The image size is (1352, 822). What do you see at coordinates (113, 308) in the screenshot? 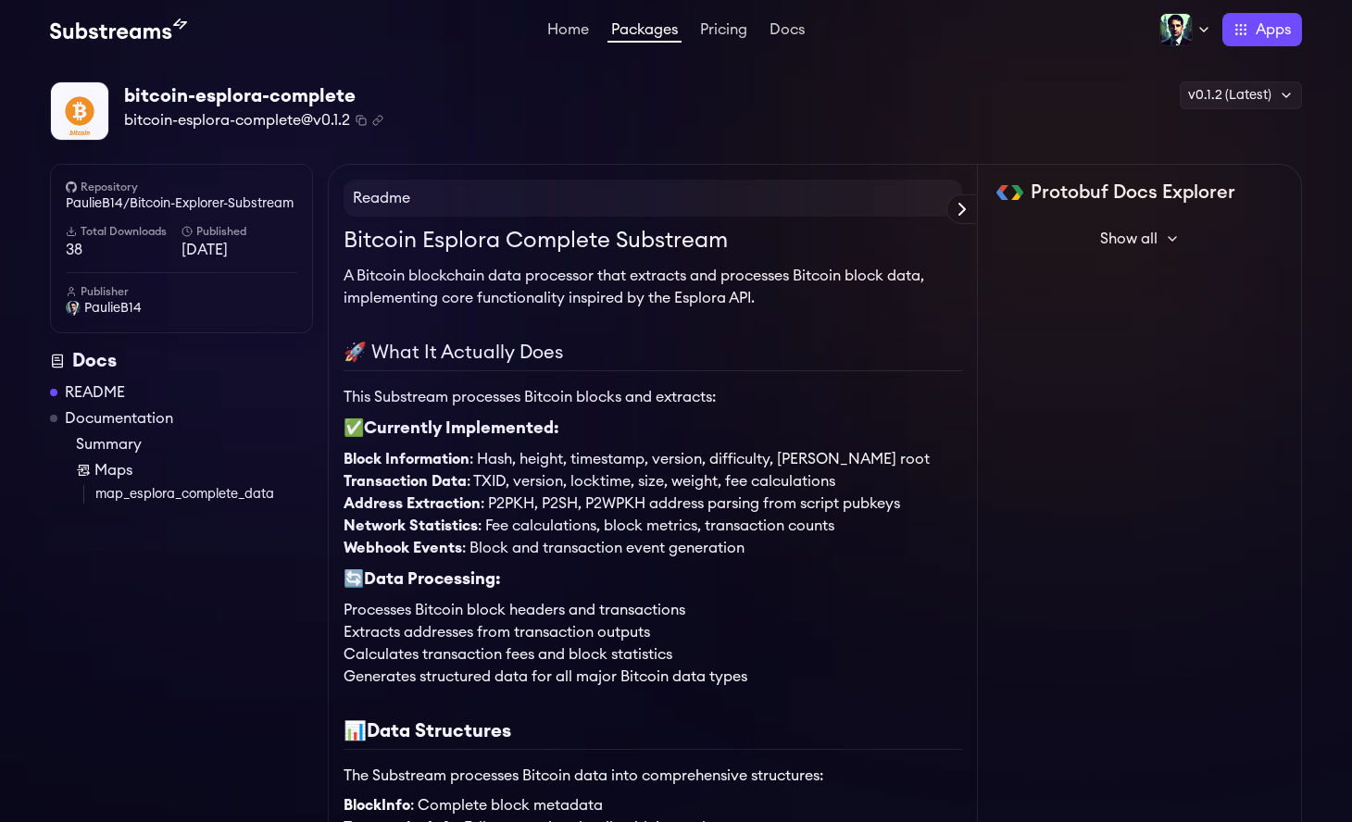
I see `span: PaulieB14` at bounding box center [113, 308].